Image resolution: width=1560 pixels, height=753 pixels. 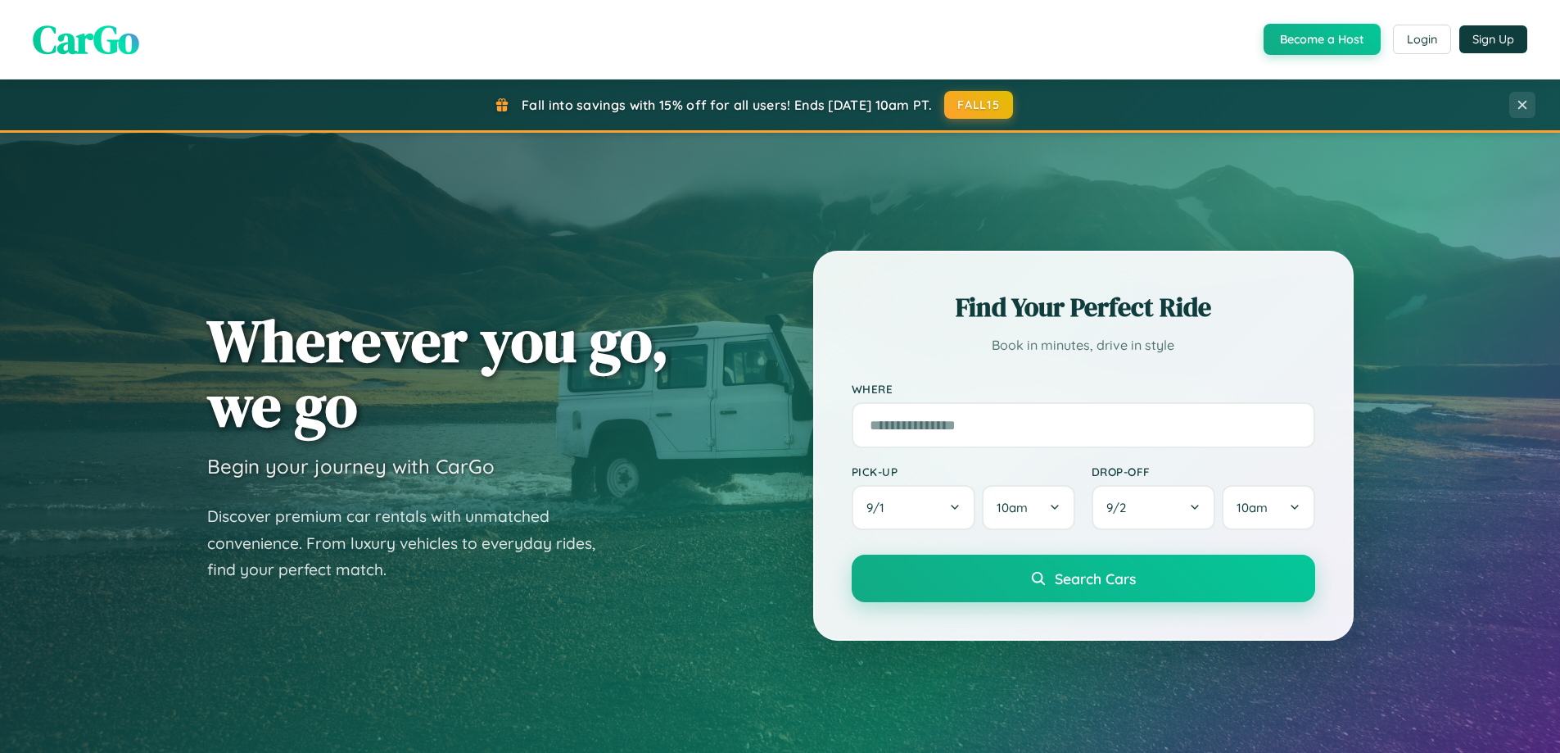 I want to click on span: 9 / 1, so click(x=880, y=507).